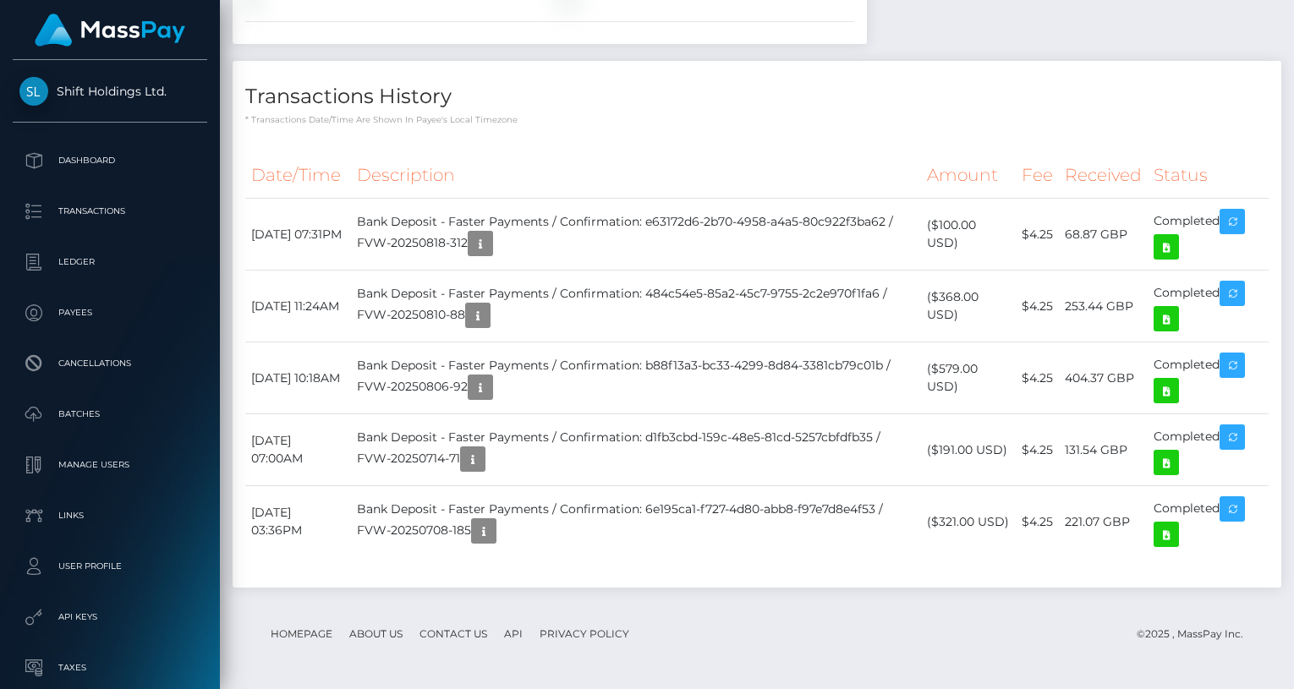  Describe the element at coordinates (110, 668) in the screenshot. I see `a: Taxes` at that location.